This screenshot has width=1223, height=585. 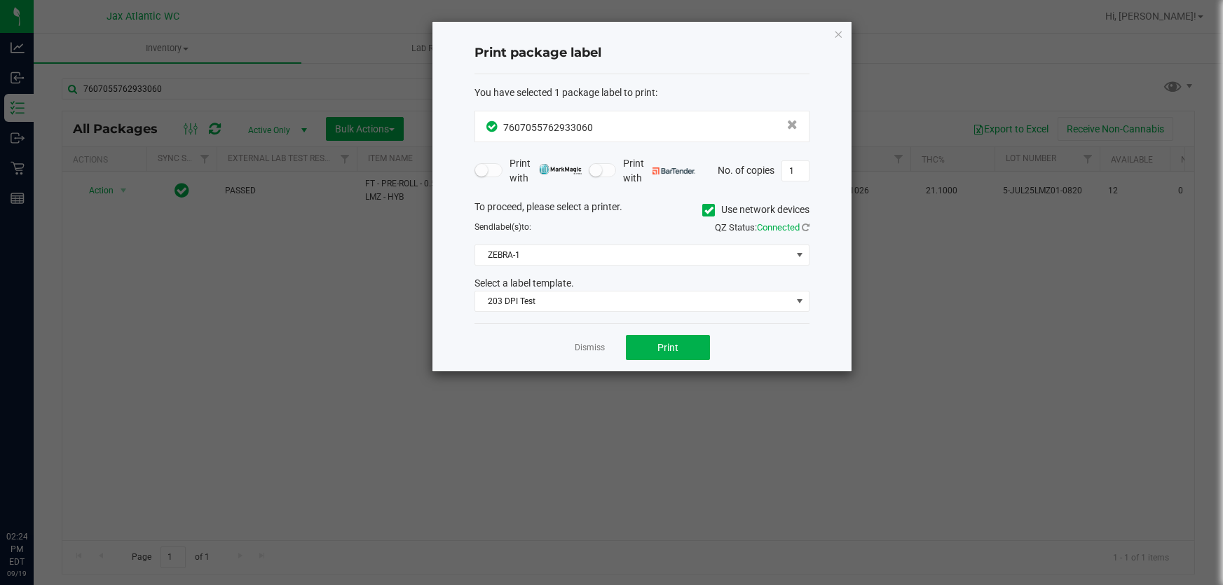 What do you see at coordinates (560, 169) in the screenshot?
I see `img: mark_magic_cybra.png` at bounding box center [560, 169].